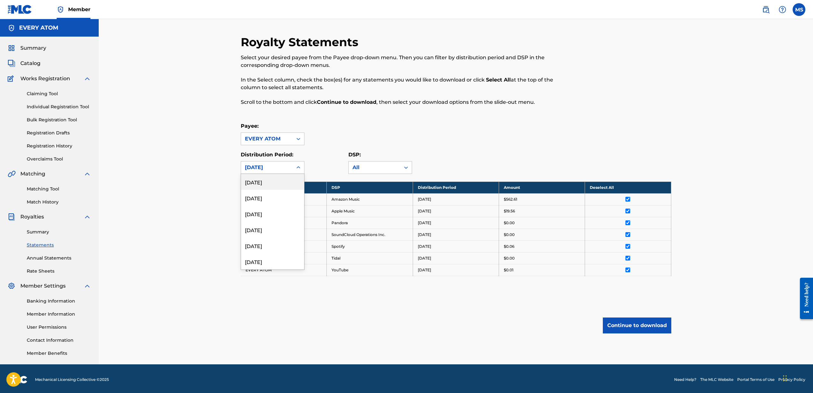  What do you see at coordinates (370, 258) in the screenshot?
I see `td: Tidal` at bounding box center [370, 258].